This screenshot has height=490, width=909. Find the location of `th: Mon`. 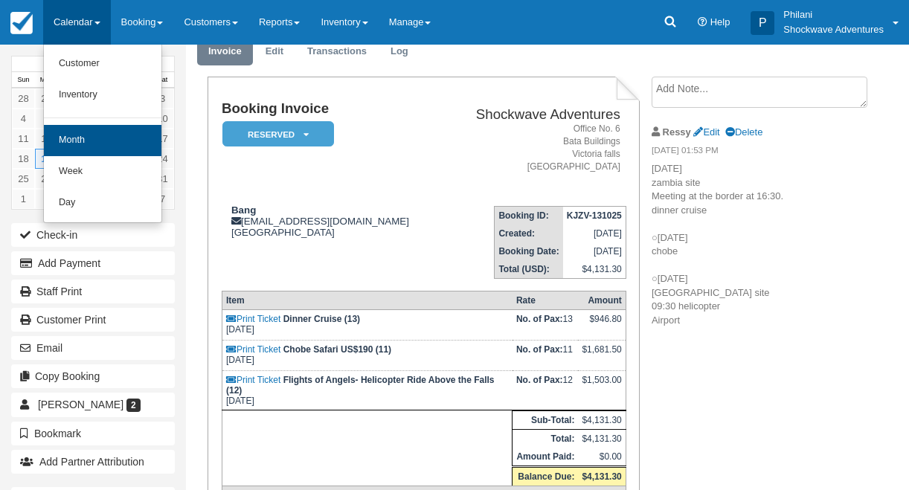

th: Mon is located at coordinates (46, 80).